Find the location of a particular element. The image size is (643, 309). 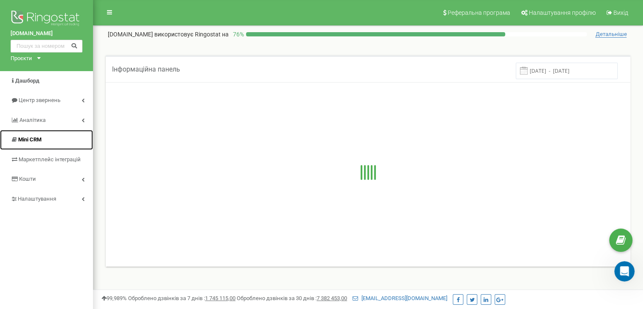

span: Налаштування профілю is located at coordinates (563, 13).